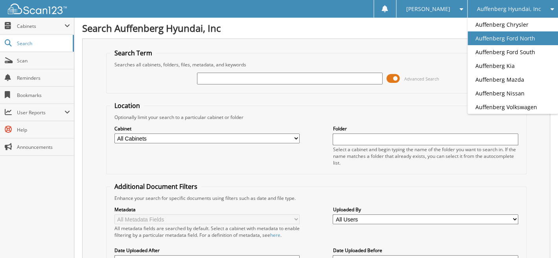  I want to click on label: Uploaded By, so click(425, 210).